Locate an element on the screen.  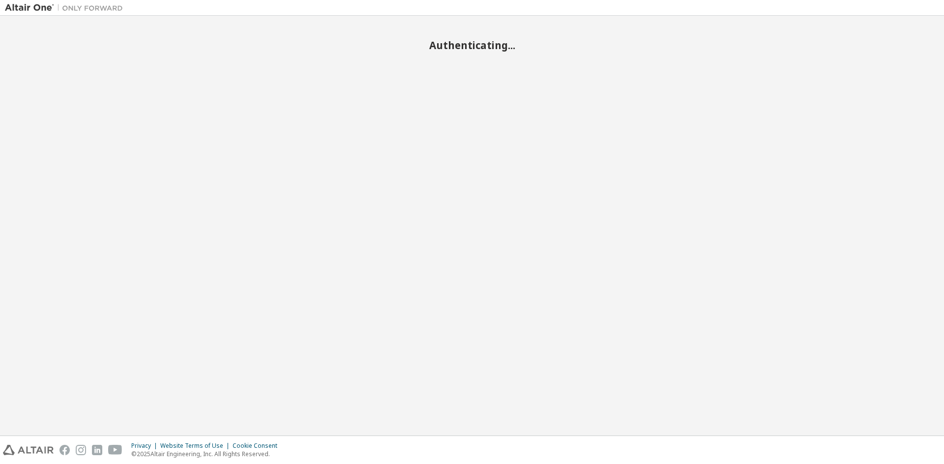
p: © 2025 Altair Engineering, Inc. All Rights Reserved. is located at coordinates (207, 454).